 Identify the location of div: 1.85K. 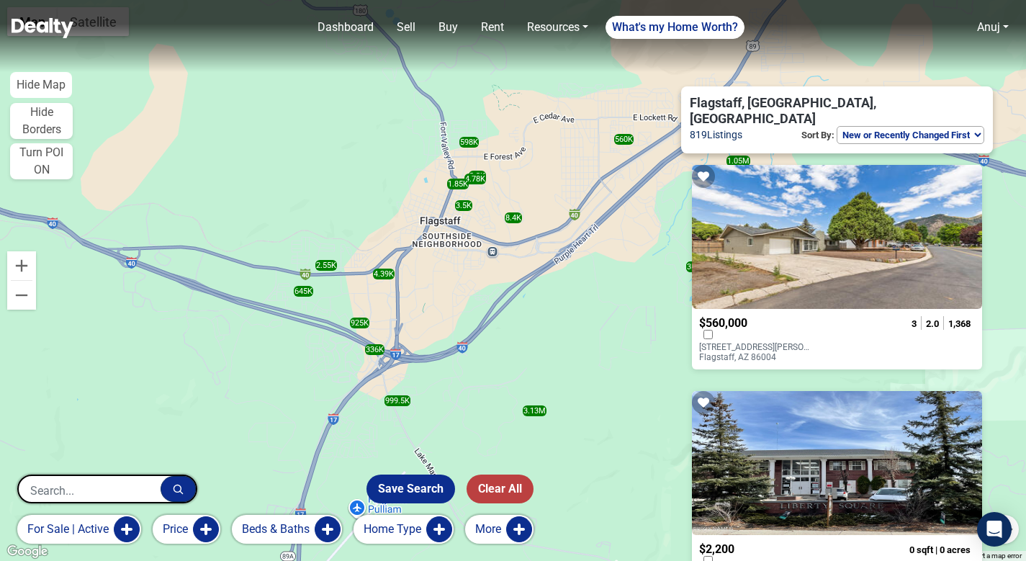
(458, 184).